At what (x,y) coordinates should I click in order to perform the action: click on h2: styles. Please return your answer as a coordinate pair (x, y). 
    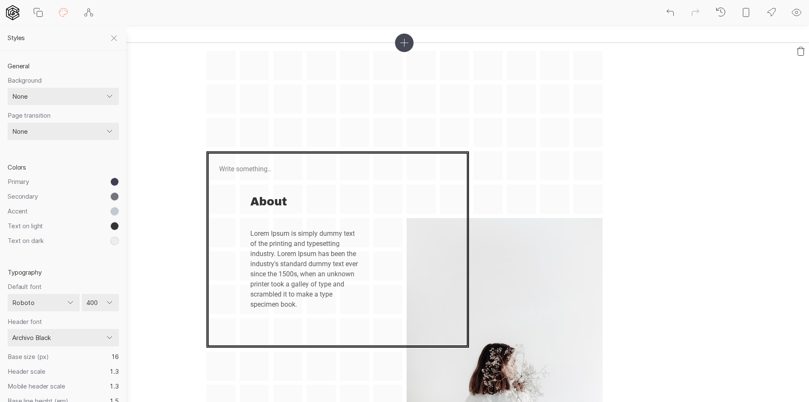
    Looking at the image, I should click on (67, 38).